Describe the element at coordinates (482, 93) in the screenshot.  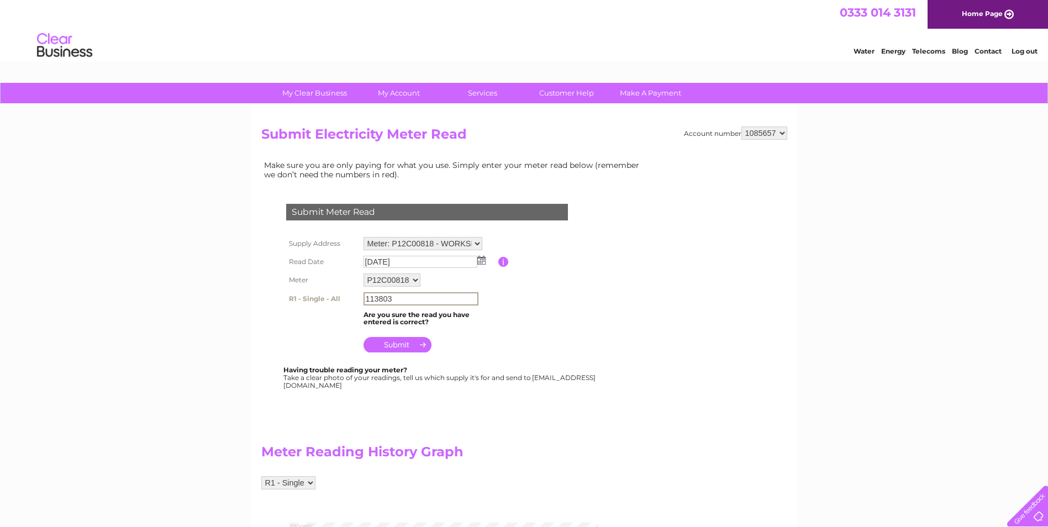
I see `a: Services` at that location.